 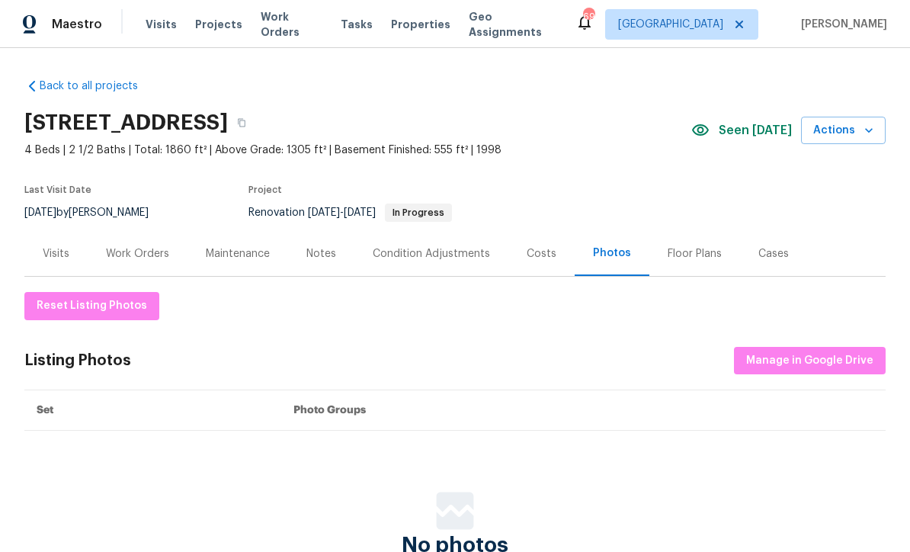 I want to click on div: Notes, so click(x=321, y=254).